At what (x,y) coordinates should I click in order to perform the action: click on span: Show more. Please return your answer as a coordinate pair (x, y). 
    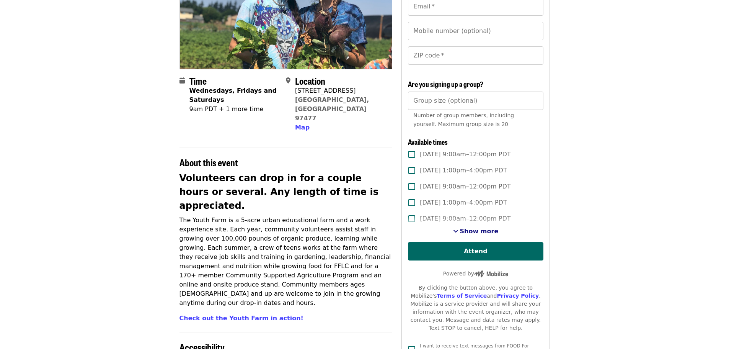
    Looking at the image, I should click on (479, 231).